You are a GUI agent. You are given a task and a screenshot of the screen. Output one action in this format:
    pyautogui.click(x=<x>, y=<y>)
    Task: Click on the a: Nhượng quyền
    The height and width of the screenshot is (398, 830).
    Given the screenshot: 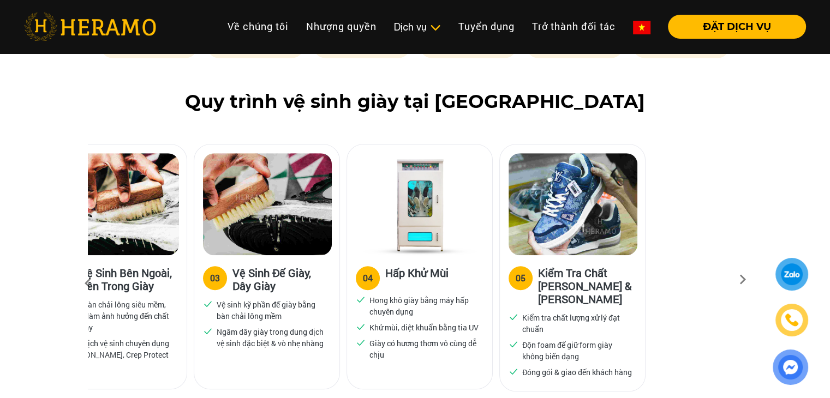 What is the action you would take?
    pyautogui.click(x=341, y=26)
    